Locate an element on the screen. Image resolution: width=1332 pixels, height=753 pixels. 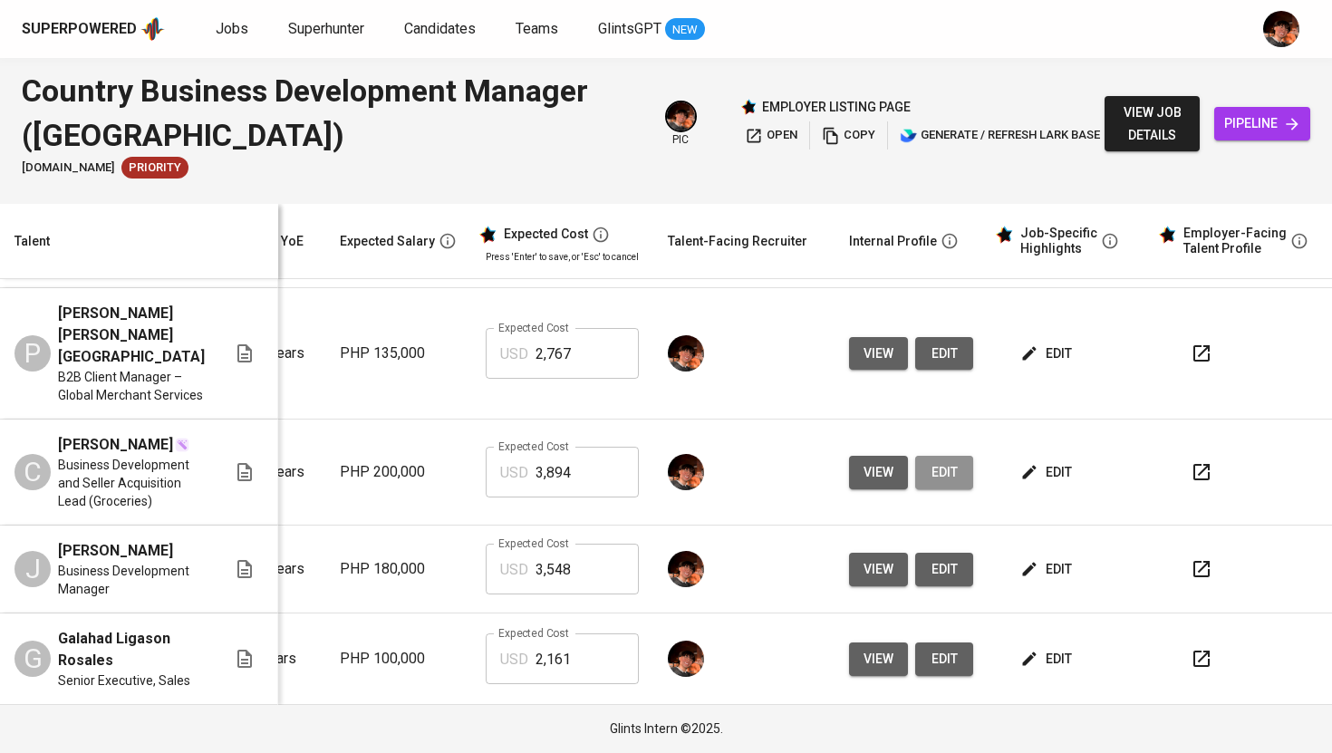
span: Jobs is located at coordinates (232, 28).